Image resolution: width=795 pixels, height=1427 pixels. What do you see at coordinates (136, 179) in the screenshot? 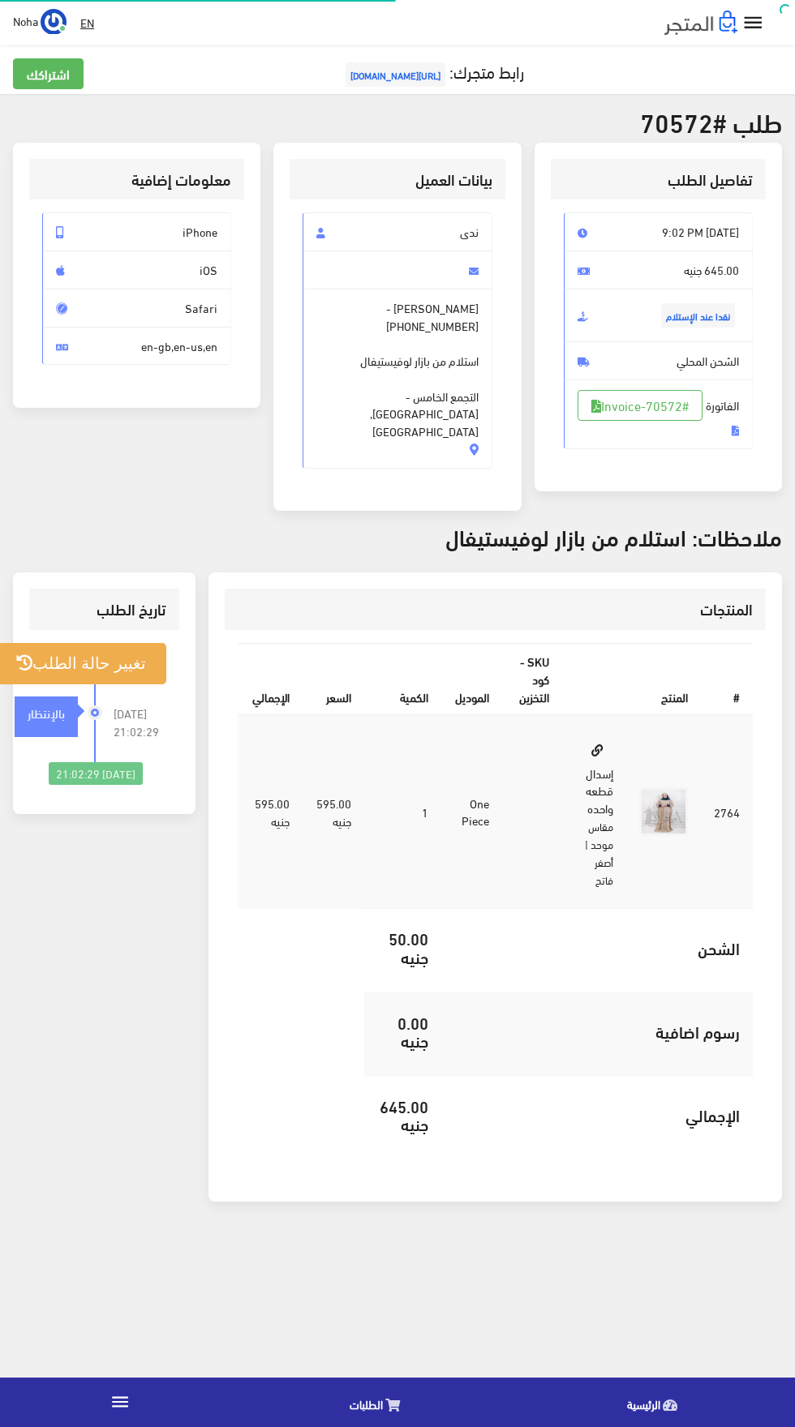
I see `h3: معلومات إضافية` at bounding box center [136, 179].